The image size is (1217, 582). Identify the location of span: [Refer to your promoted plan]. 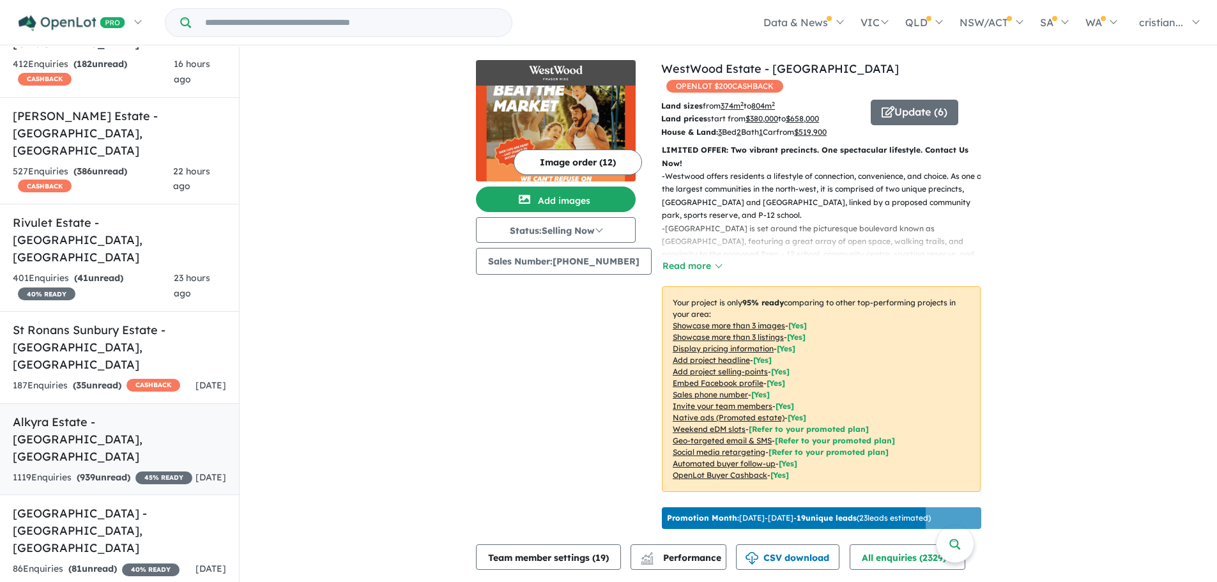
(835, 440).